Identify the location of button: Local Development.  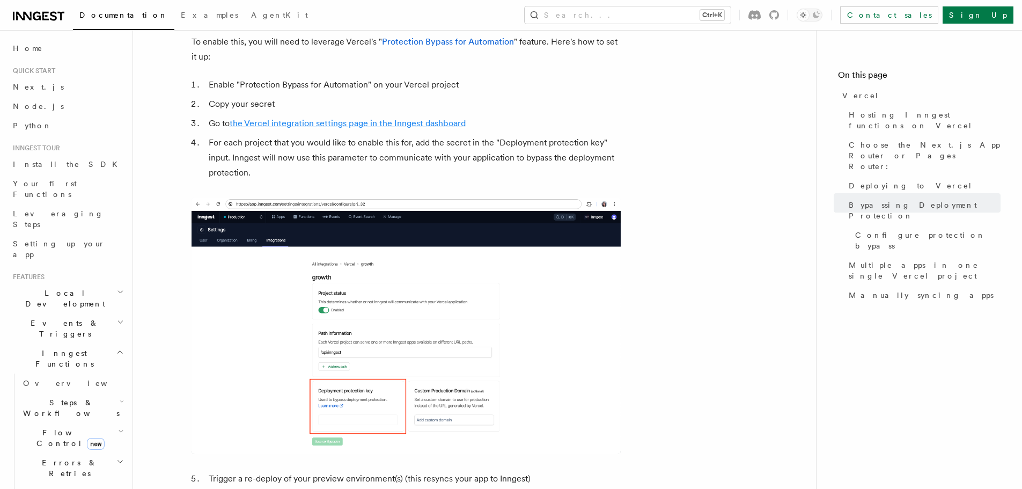
(67, 298).